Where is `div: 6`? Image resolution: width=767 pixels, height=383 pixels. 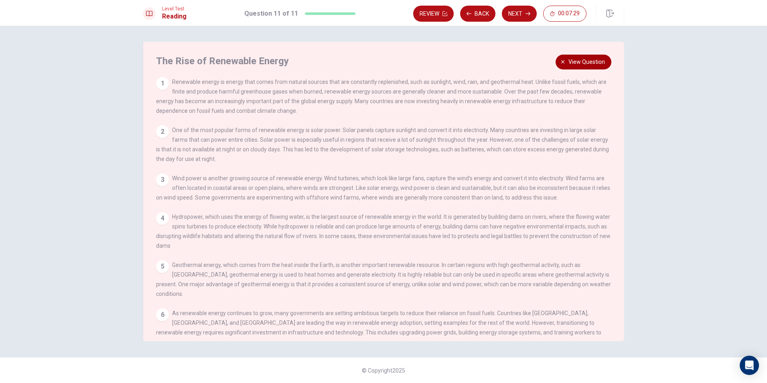 div: 6 is located at coordinates (163, 315).